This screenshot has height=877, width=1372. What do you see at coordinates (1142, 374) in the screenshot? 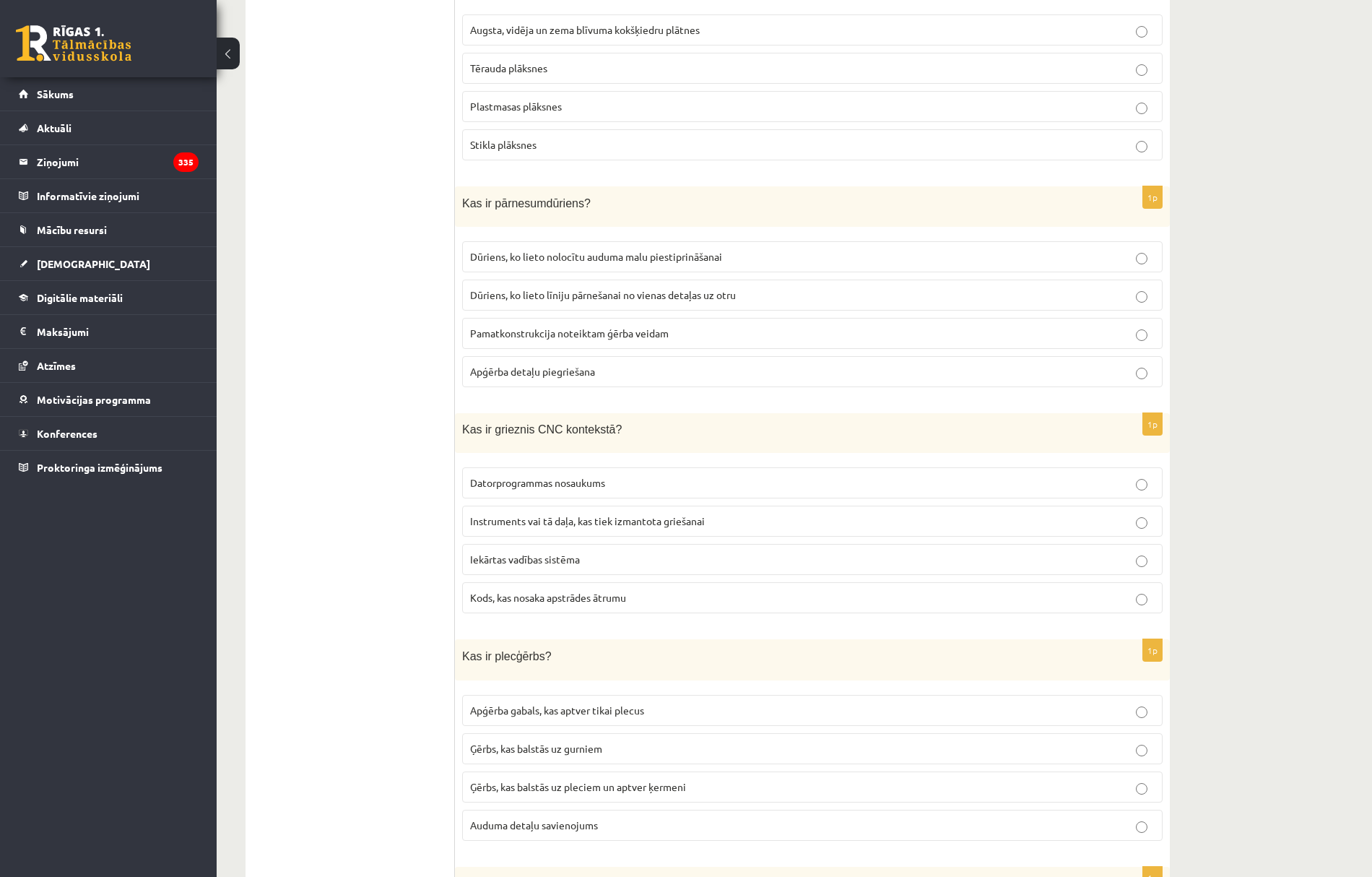
I see `input: Apģērba detaļu piegriešana` at bounding box center [1142, 374].